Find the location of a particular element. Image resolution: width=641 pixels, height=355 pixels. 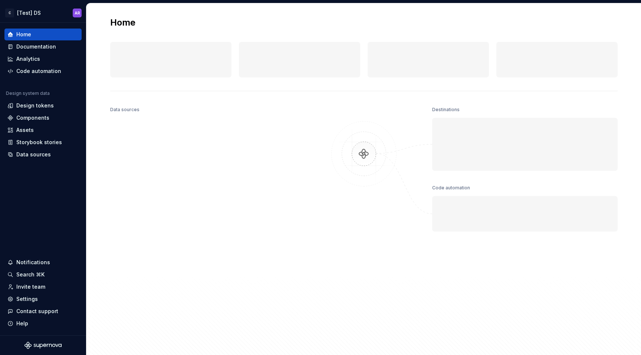

div: Invite team is located at coordinates (31, 287).